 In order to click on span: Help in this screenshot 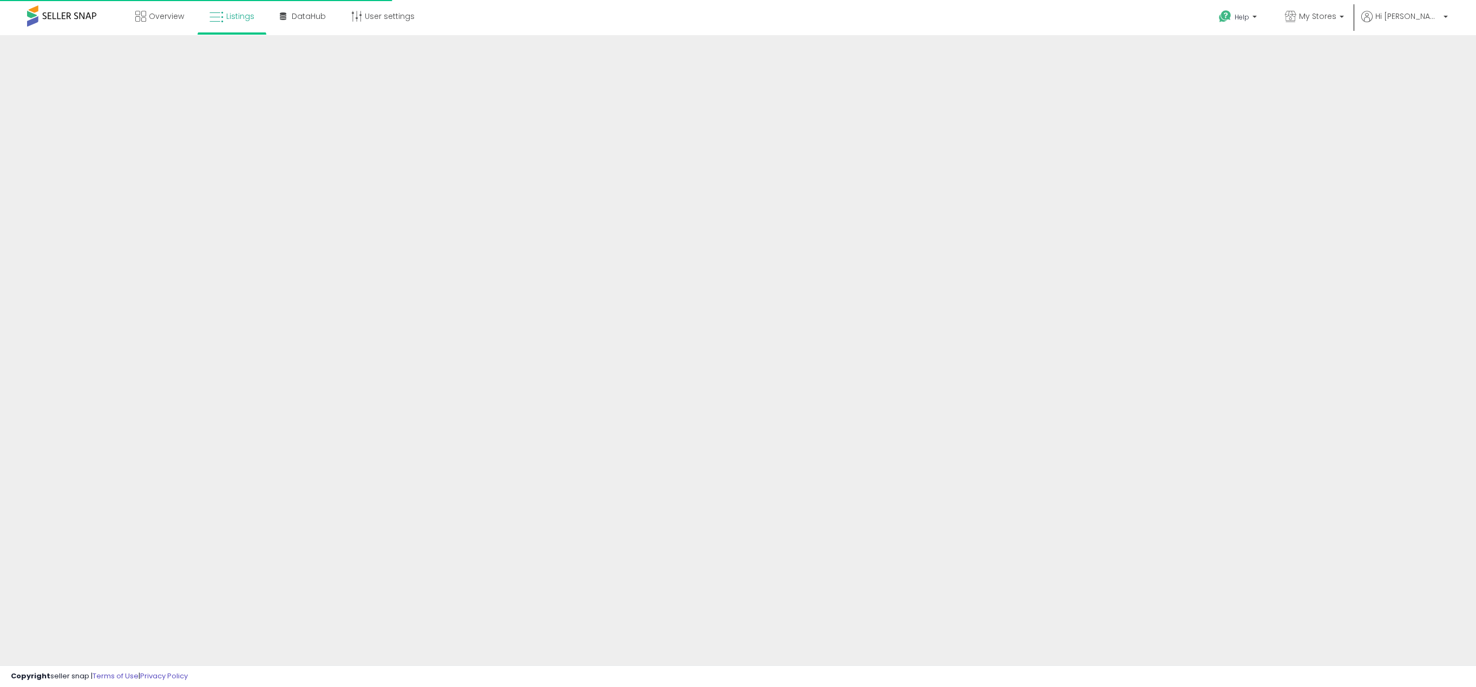, I will do `click(1242, 17)`.